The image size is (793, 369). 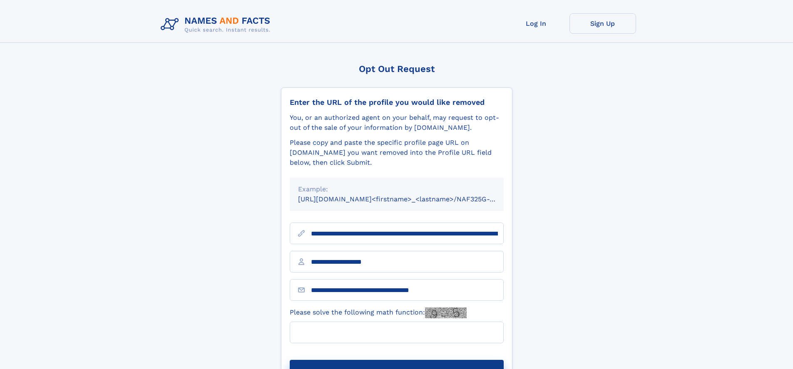 What do you see at coordinates (397, 69) in the screenshot?
I see `div: Opt Out Request` at bounding box center [397, 69].